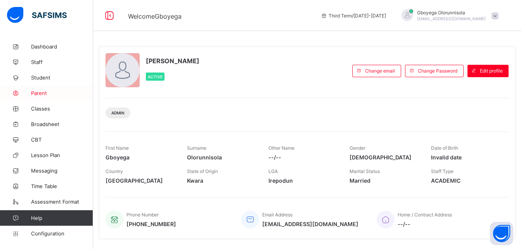 This screenshot has width=521, height=249. I want to click on span: State of Origin, so click(203, 171).